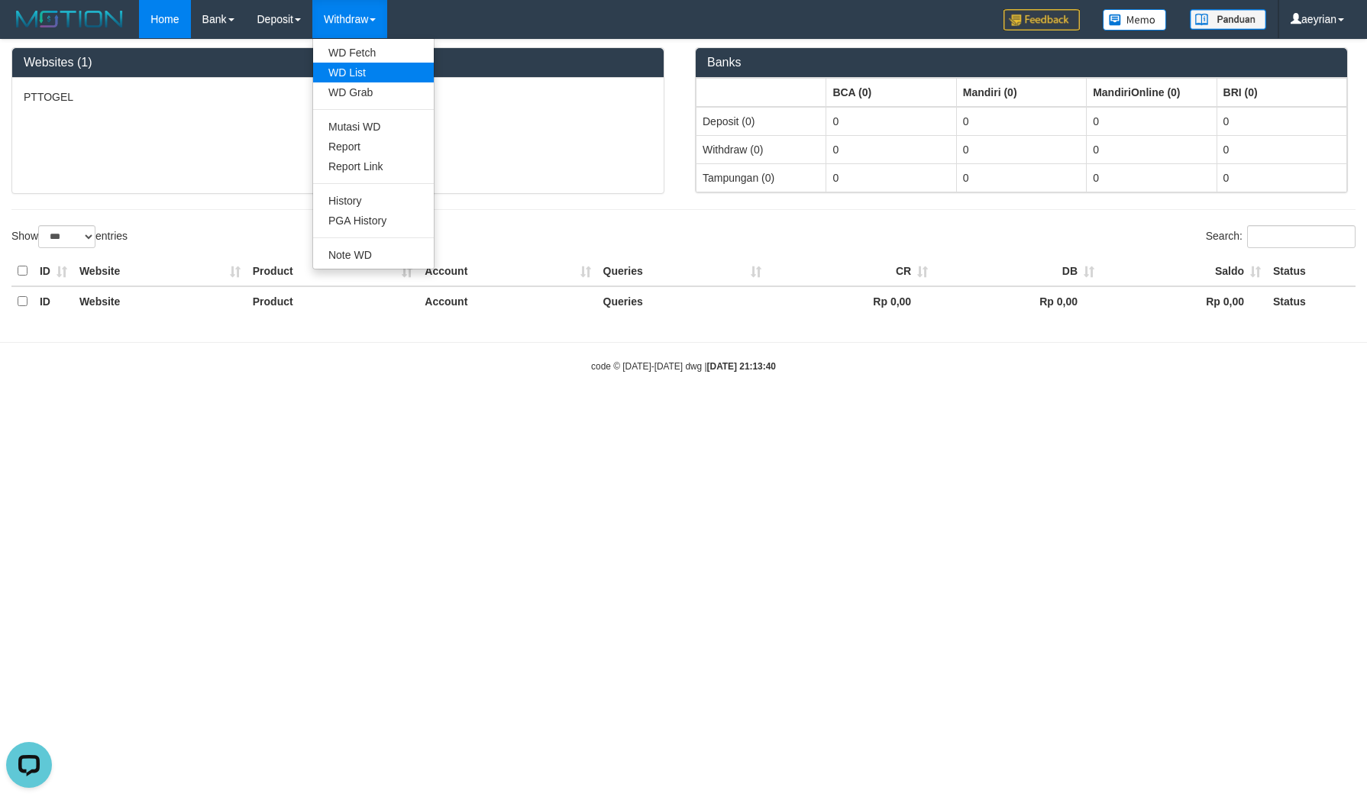 Image resolution: width=1367 pixels, height=800 pixels. Describe the element at coordinates (373, 127) in the screenshot. I see `a: Mutasi WD` at that location.